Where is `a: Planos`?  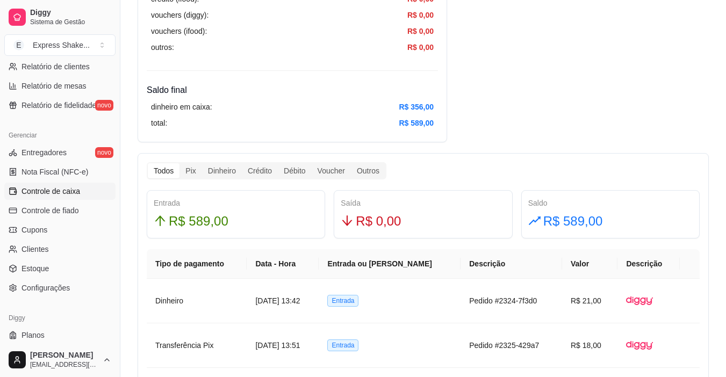 a: Planos is located at coordinates (60, 335).